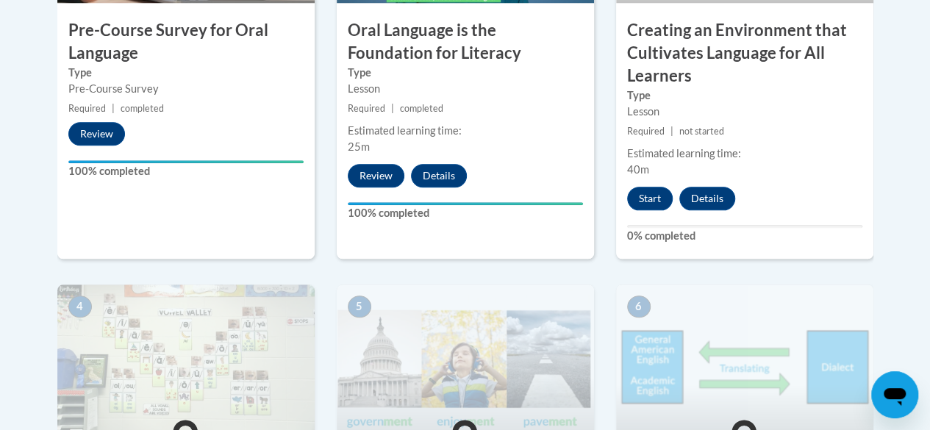  What do you see at coordinates (639, 306) in the screenshot?
I see `span: 6` at bounding box center [639, 306].